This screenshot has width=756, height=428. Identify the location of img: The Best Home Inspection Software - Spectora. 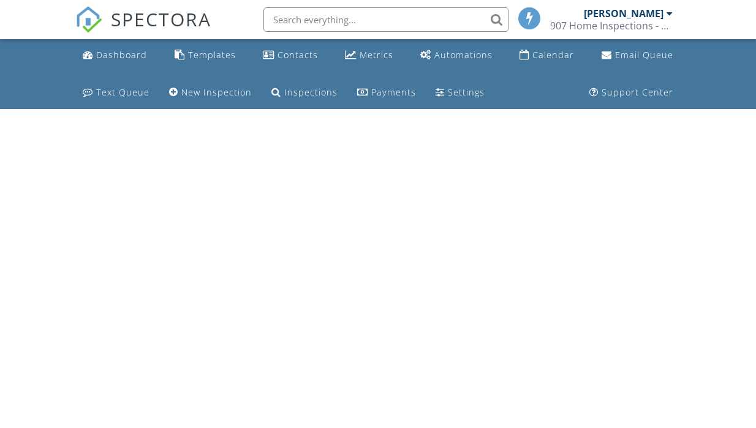
(89, 20).